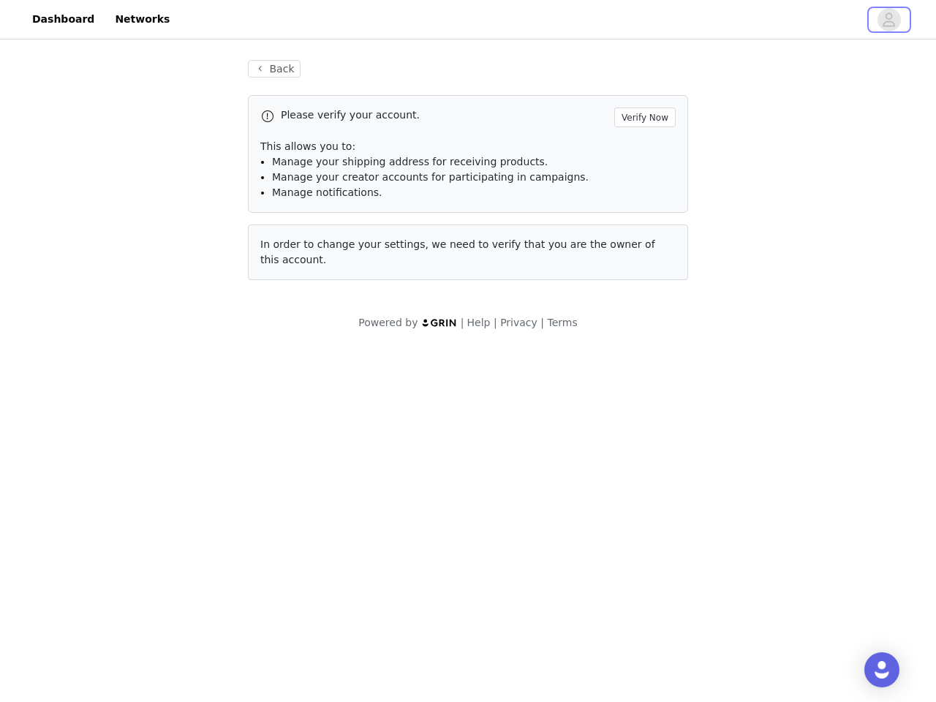 The image size is (936, 702). What do you see at coordinates (440, 323) in the screenshot?
I see `img: logo` at bounding box center [440, 323].